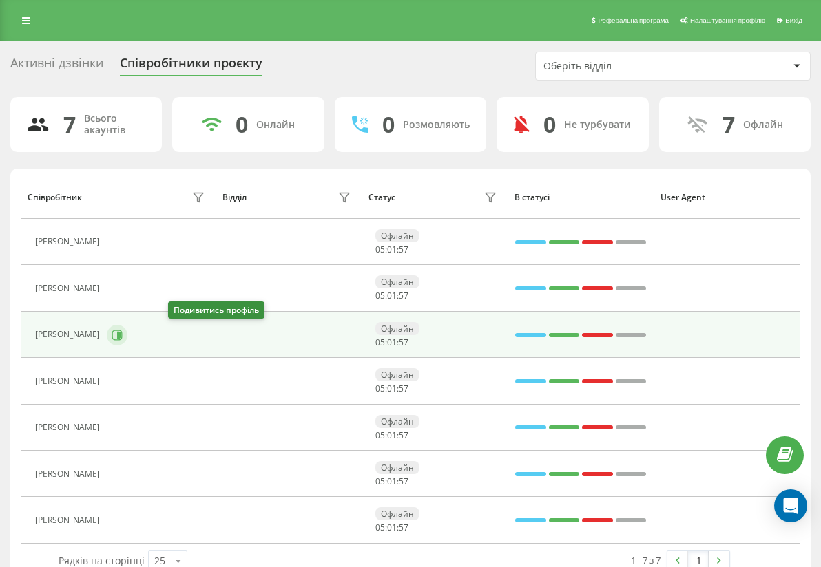 The image size is (821, 567). Describe the element at coordinates (101, 560) in the screenshot. I see `span: Рядків на сторінці` at that location.